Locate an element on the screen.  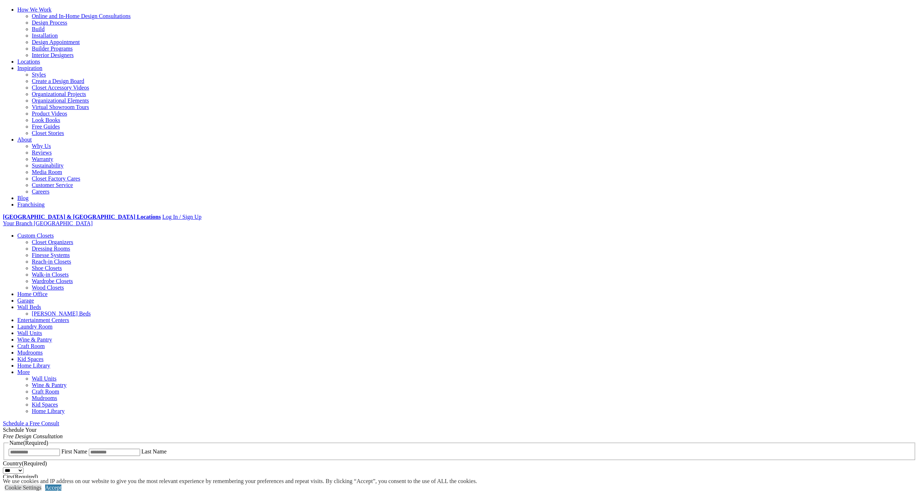
a: Accept is located at coordinates (53, 488).